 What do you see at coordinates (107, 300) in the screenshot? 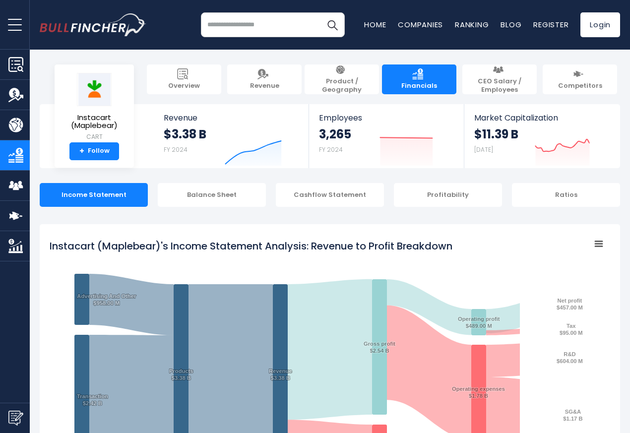
I see `text: Advertising And Other $958.00 M` at bounding box center [107, 300].